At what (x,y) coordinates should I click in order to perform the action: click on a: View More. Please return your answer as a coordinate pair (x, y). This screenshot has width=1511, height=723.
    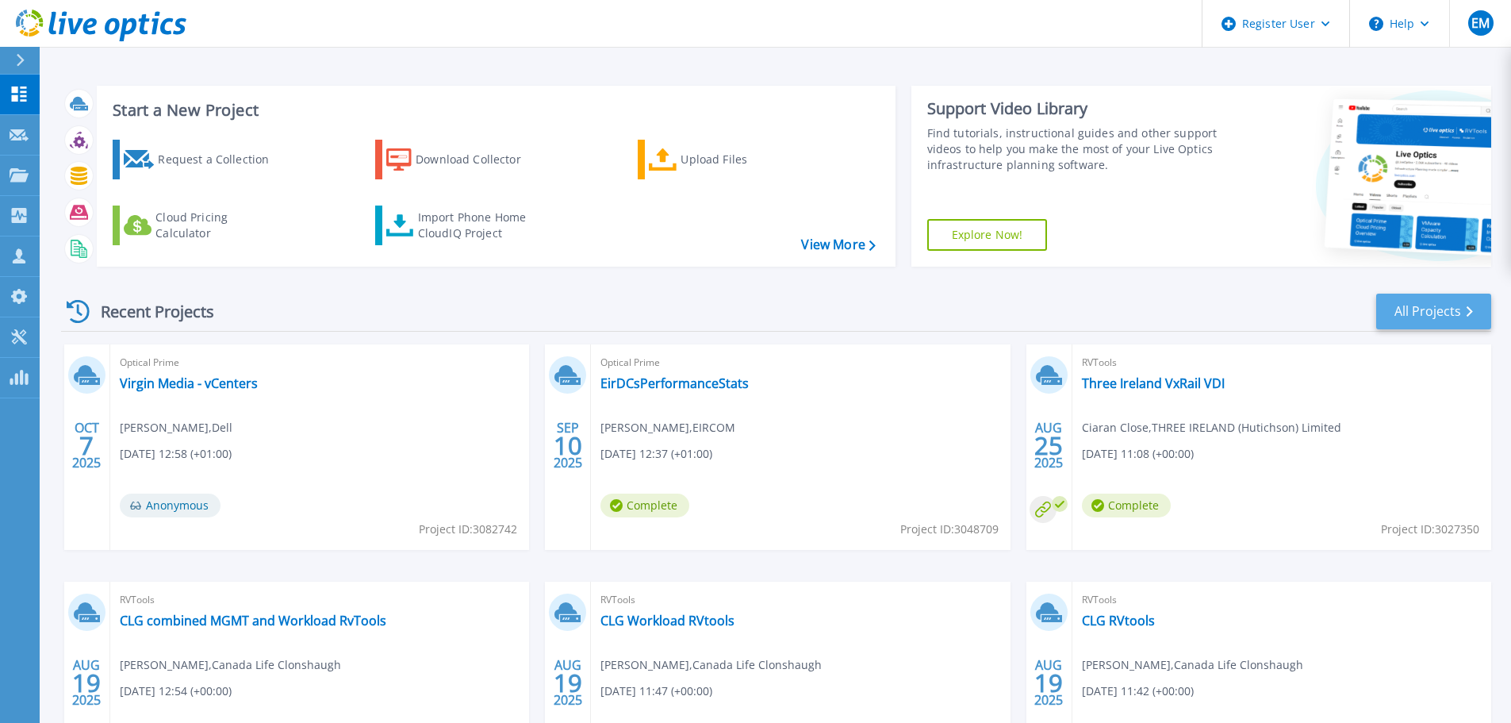
    Looking at the image, I should click on (838, 244).